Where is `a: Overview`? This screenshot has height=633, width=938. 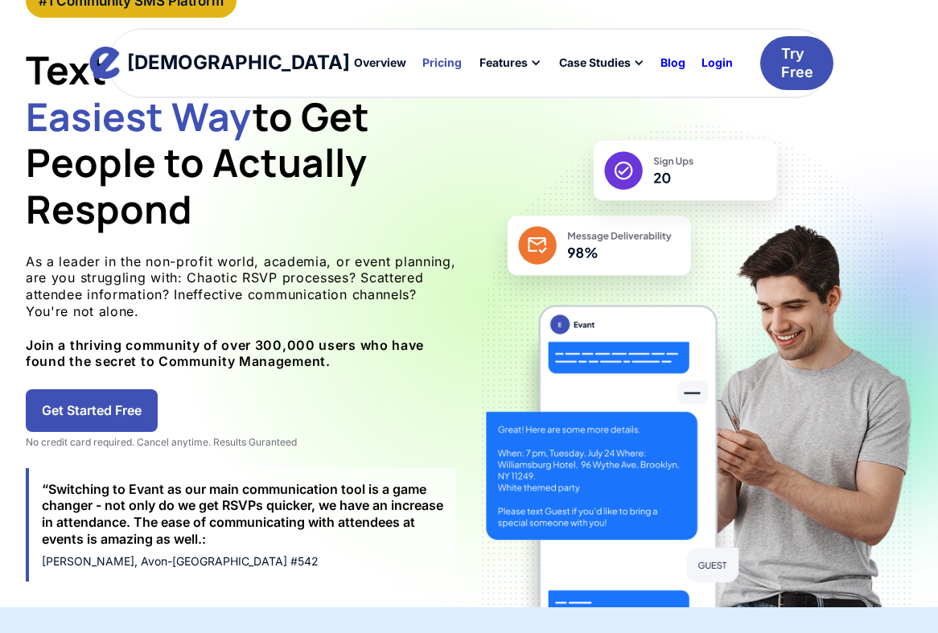 a: Overview is located at coordinates (380, 63).